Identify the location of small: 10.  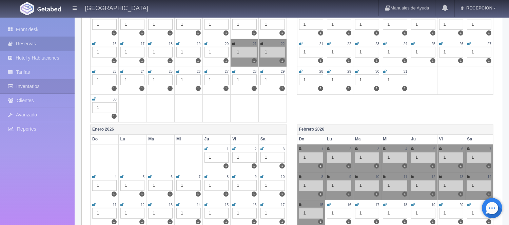
(377, 177).